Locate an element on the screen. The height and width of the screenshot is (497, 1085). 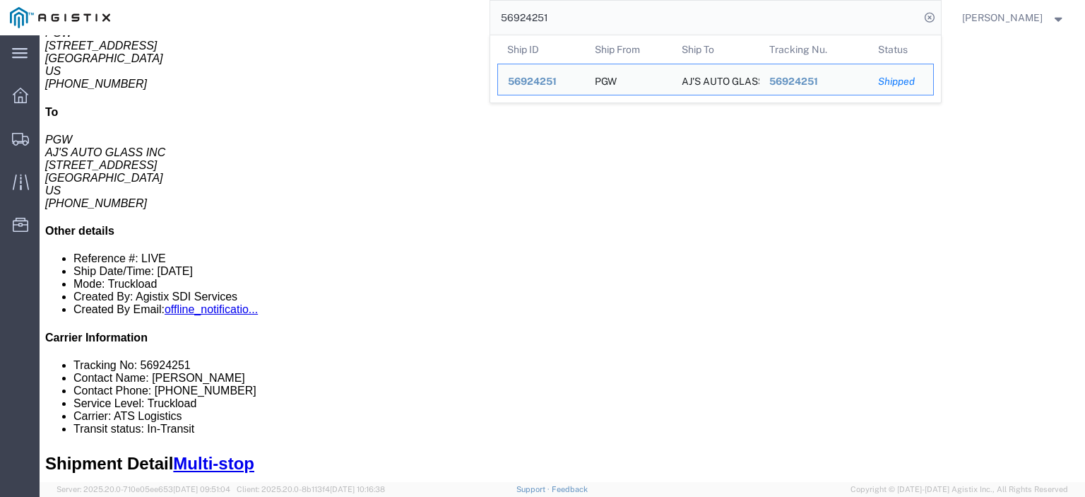
span: Jesse Jordan is located at coordinates (1002, 18).